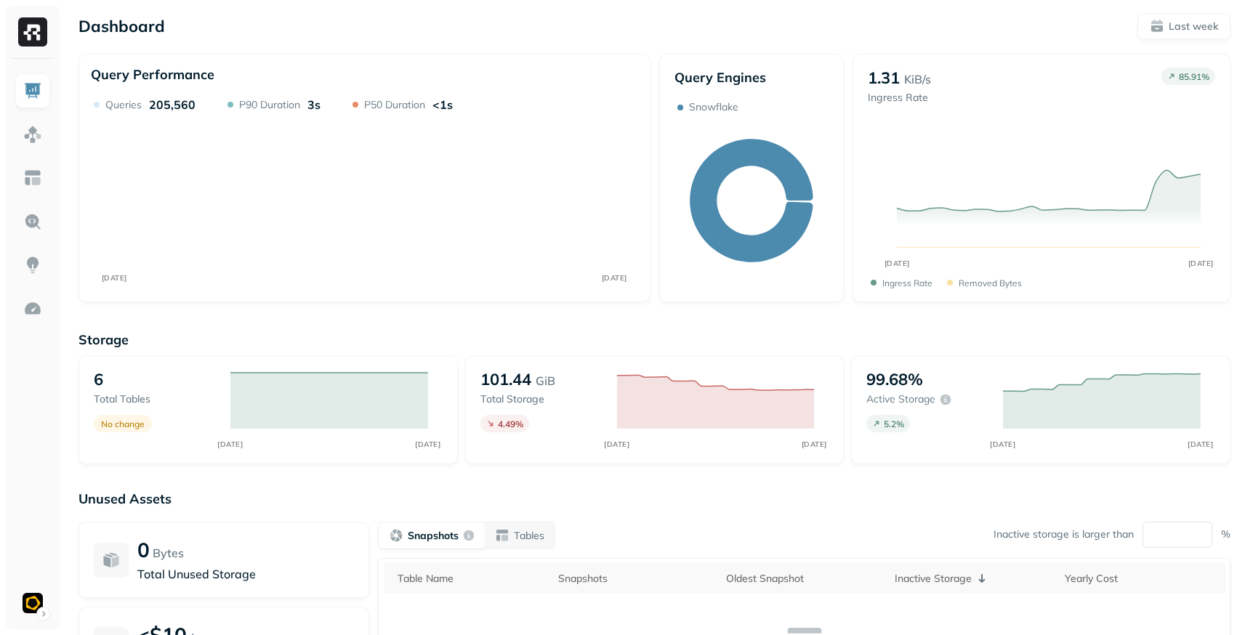  I want to click on img: Optimization, so click(33, 309).